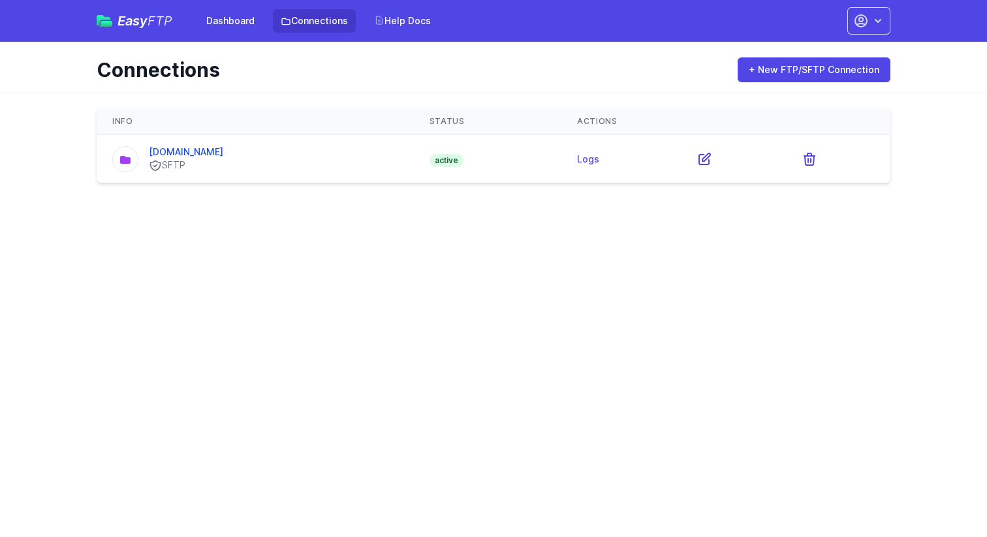 Image resolution: width=987 pixels, height=537 pixels. Describe the element at coordinates (726, 121) in the screenshot. I see `th: Actions` at that location.